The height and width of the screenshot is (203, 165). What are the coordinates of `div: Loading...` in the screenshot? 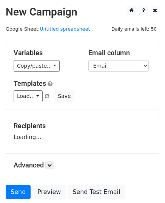 It's located at (82, 132).